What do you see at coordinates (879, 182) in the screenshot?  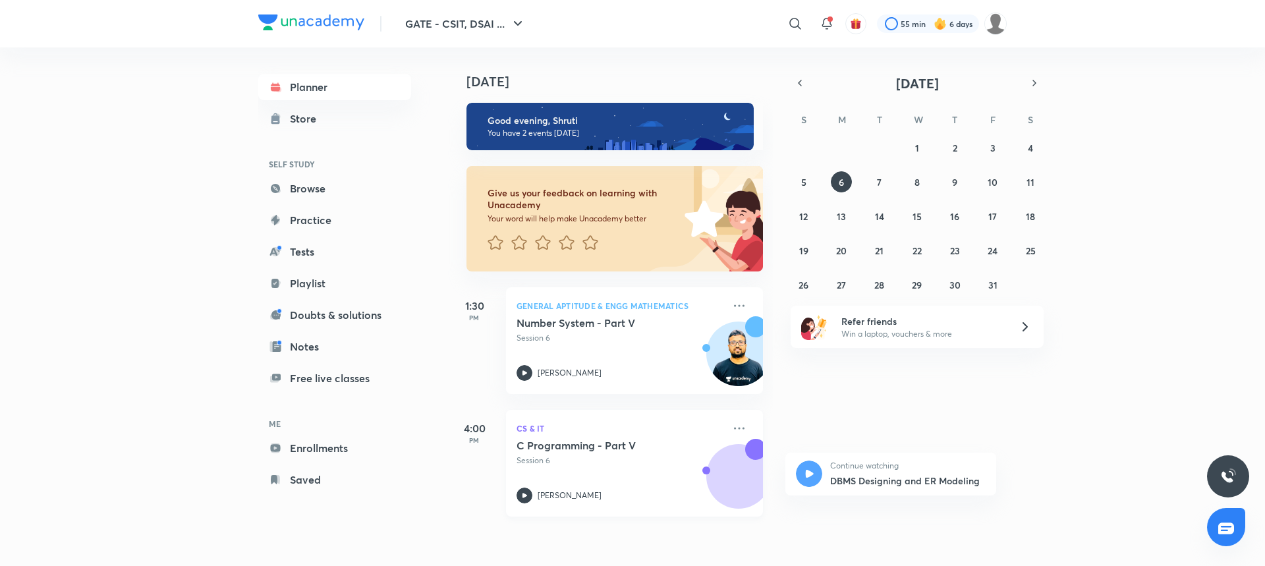 I see `button: October 7, 2025` at bounding box center [879, 182].